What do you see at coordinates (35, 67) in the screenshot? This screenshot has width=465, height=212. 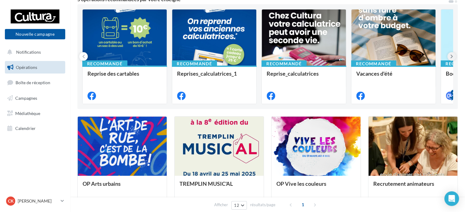 I see `a: Opérations` at bounding box center [35, 67].